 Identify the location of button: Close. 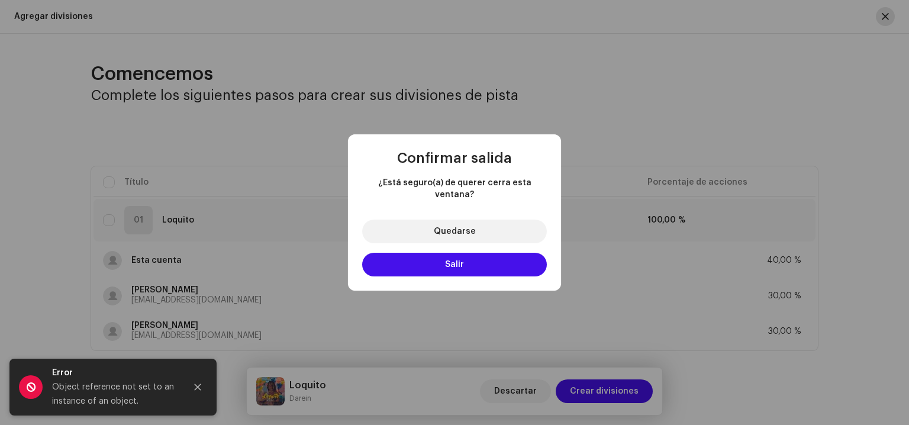
(198, 387).